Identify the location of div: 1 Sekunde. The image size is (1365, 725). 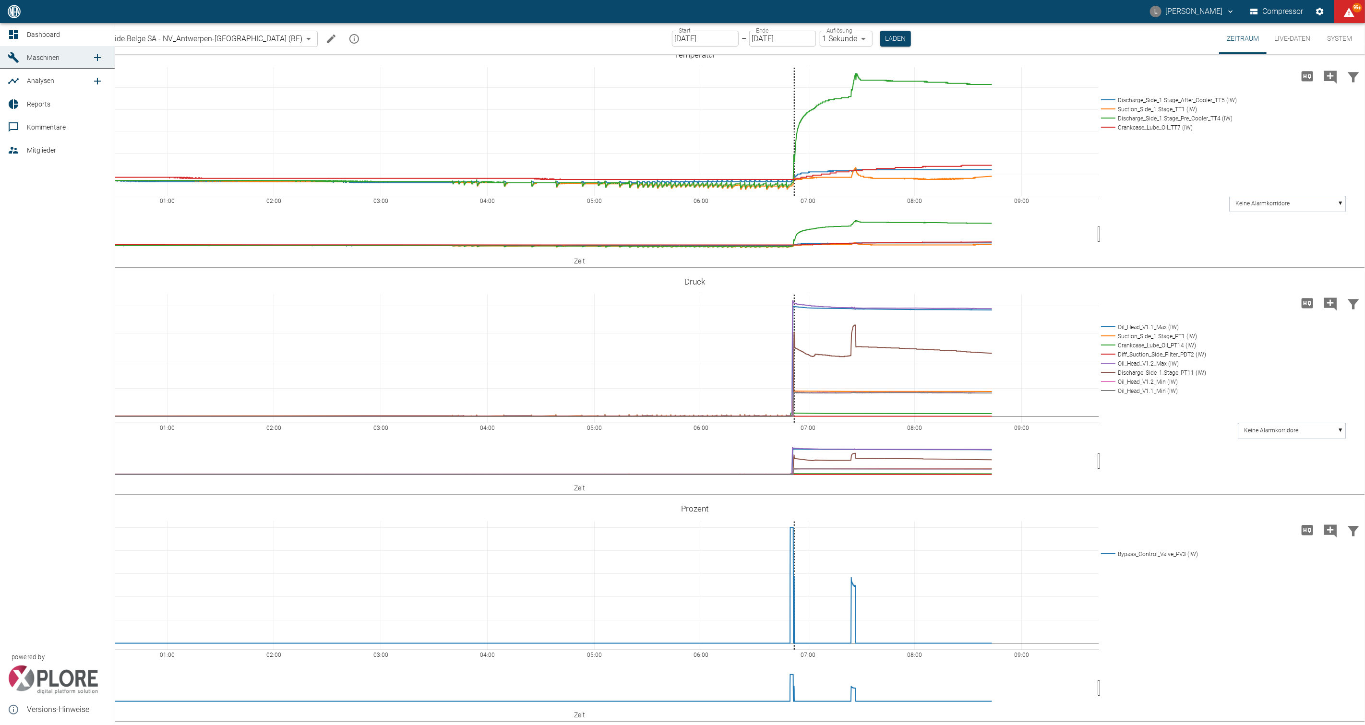
(846, 38).